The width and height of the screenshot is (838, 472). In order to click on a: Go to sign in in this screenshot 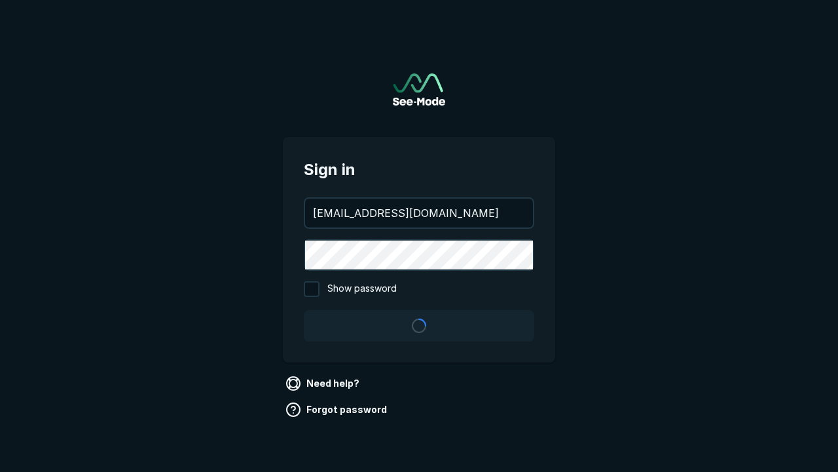, I will do `click(419, 89)`.